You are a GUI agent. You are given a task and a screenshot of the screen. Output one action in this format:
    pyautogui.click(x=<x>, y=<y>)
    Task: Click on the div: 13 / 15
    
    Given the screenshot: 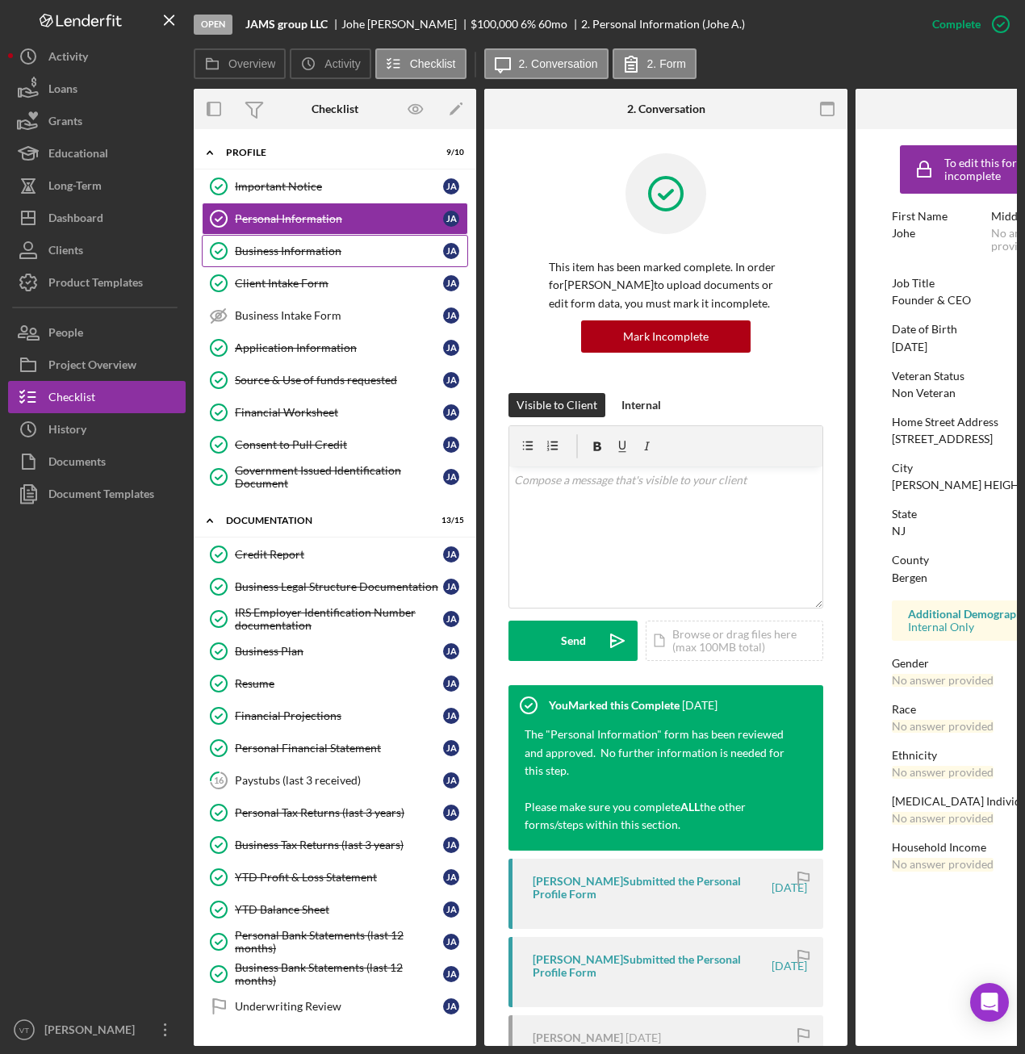 What is the action you would take?
    pyautogui.click(x=450, y=521)
    